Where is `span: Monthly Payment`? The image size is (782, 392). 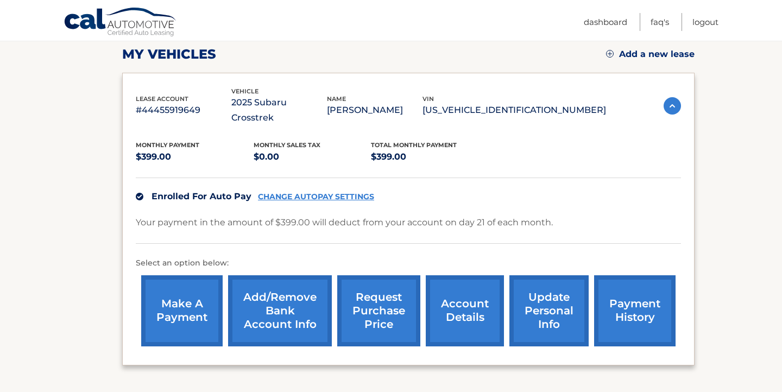
span: Monthly Payment is located at coordinates (167, 145).